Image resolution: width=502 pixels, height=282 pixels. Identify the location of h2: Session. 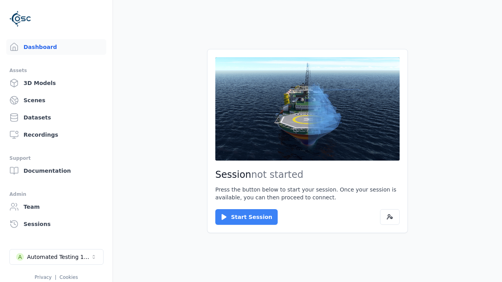
(307, 175).